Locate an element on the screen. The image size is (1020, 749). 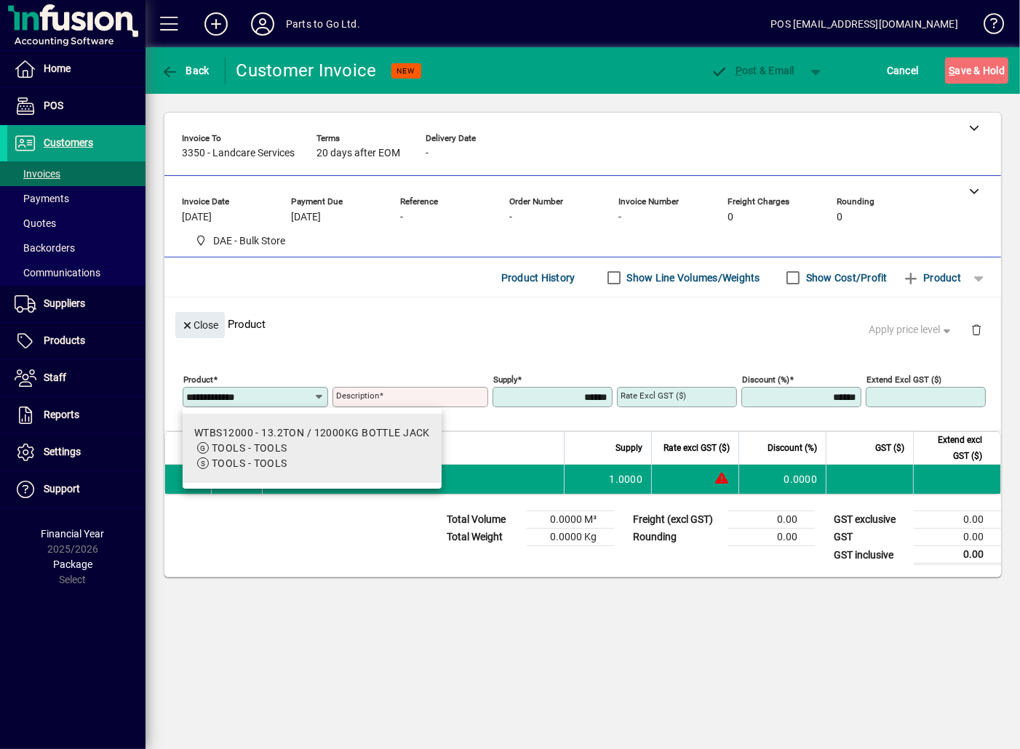
label: Show Line Volumes/Weights is located at coordinates (692, 278).